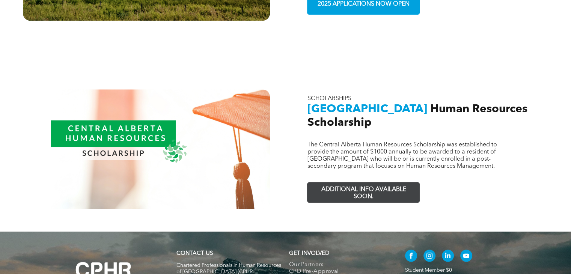  Describe the element at coordinates (309, 253) in the screenshot. I see `span: GET INVOLVED` at that location.